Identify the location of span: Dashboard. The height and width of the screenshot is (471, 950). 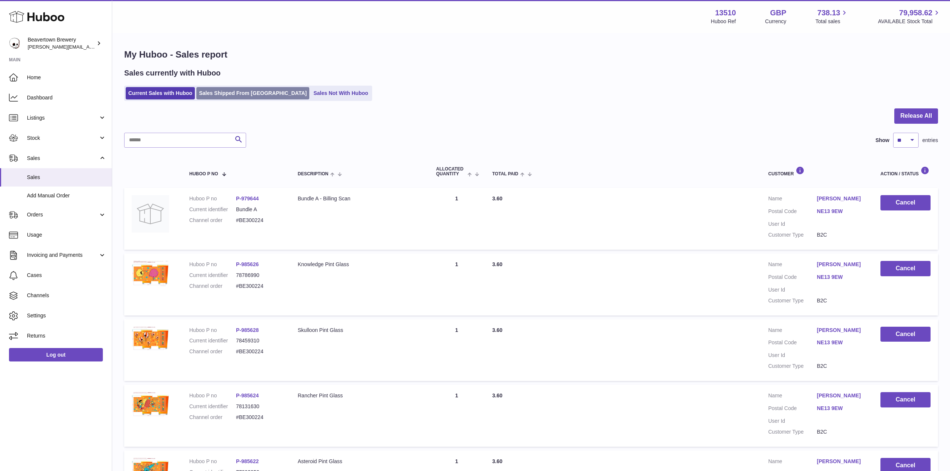
(67, 98).